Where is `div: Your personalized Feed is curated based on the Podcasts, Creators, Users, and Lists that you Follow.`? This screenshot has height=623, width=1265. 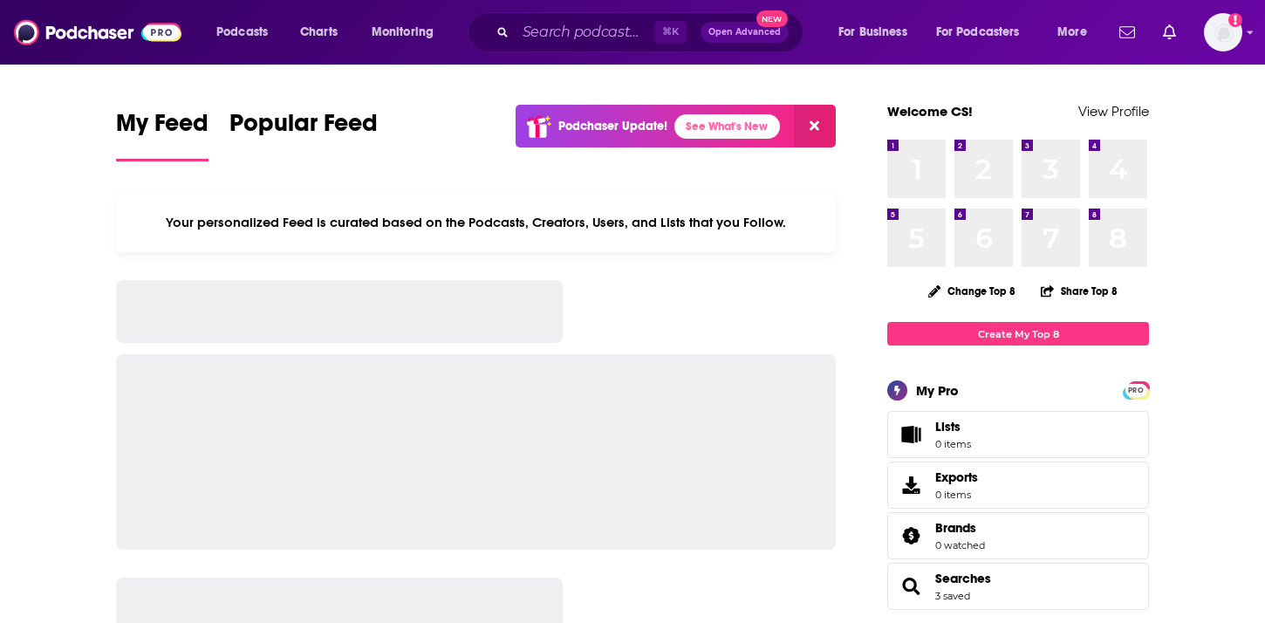
div: Your personalized Feed is curated based on the Podcasts, Creators, Users, and Lists that you Follow. is located at coordinates (476, 223).